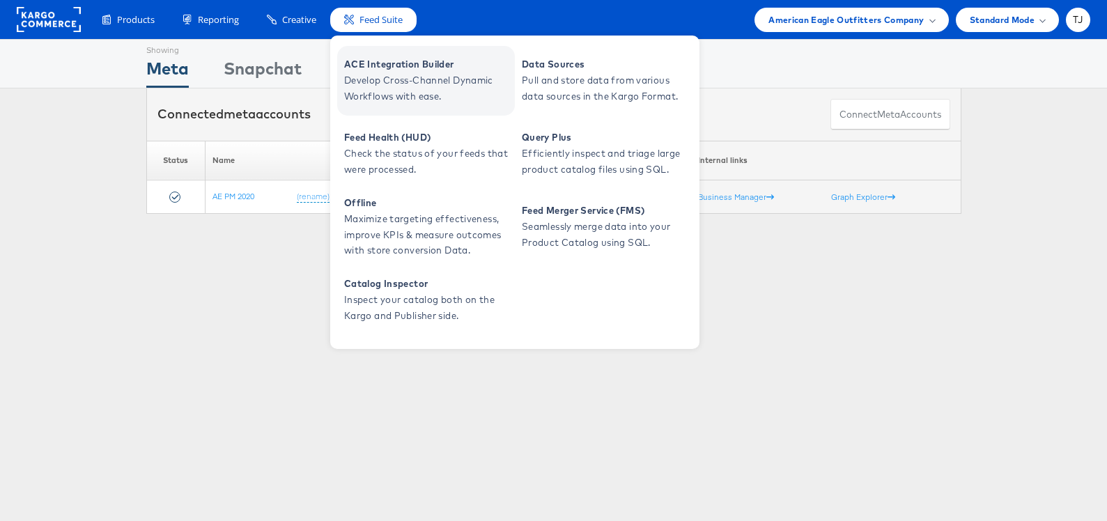 This screenshot has width=1107, height=521. I want to click on span: Maximize targeting effectiveness, improve KPIs & measure outcomes with store conversion Data., so click(428, 235).